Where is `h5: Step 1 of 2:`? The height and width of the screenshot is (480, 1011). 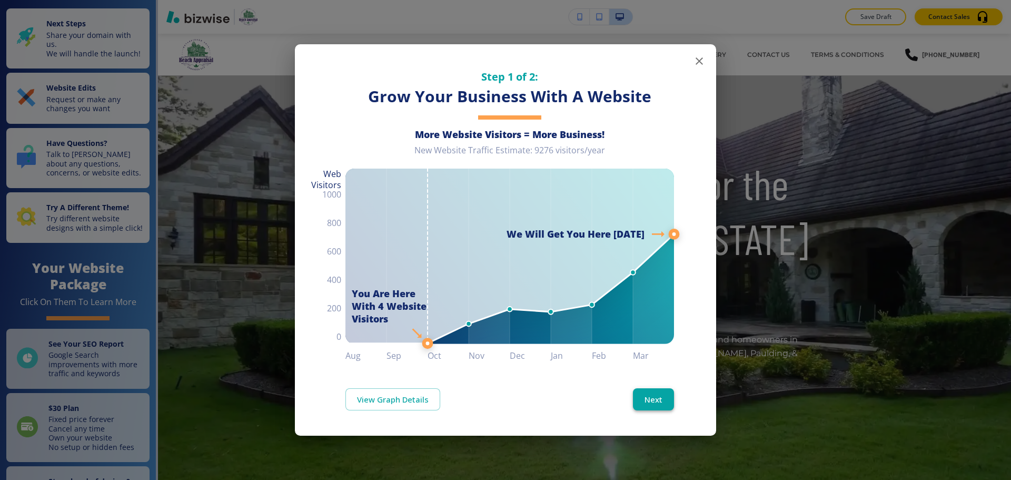
h5: Step 1 of 2: is located at coordinates (510, 76).